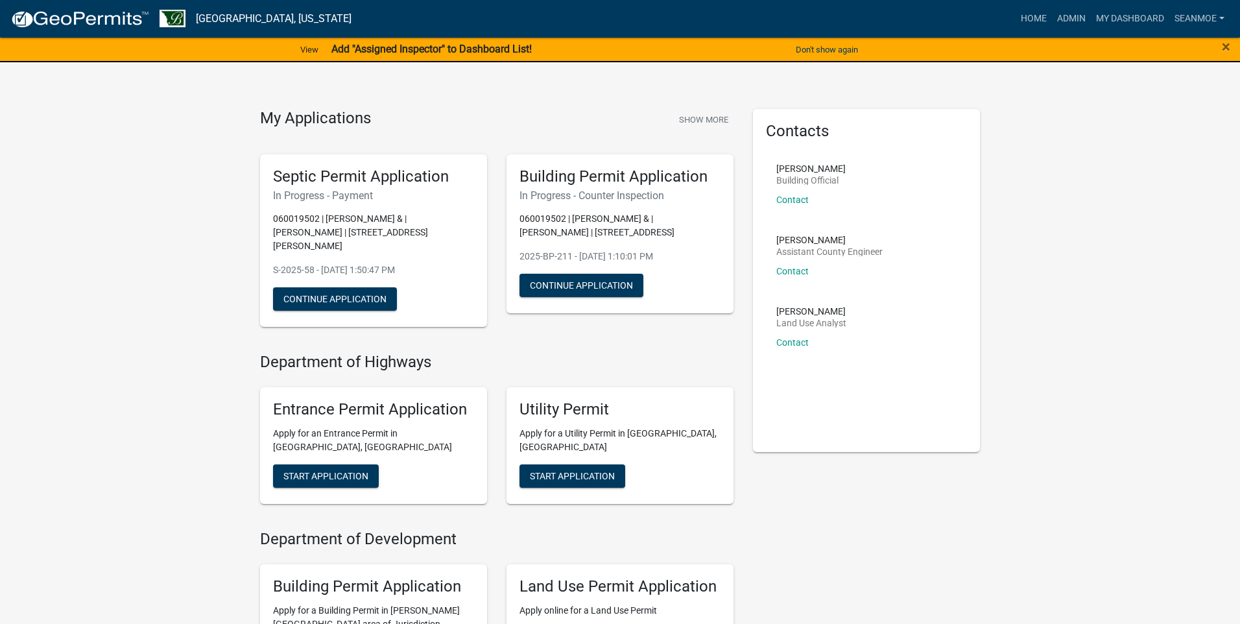 Image resolution: width=1240 pixels, height=624 pixels. I want to click on img: Benton County, Minnesota, so click(172, 18).